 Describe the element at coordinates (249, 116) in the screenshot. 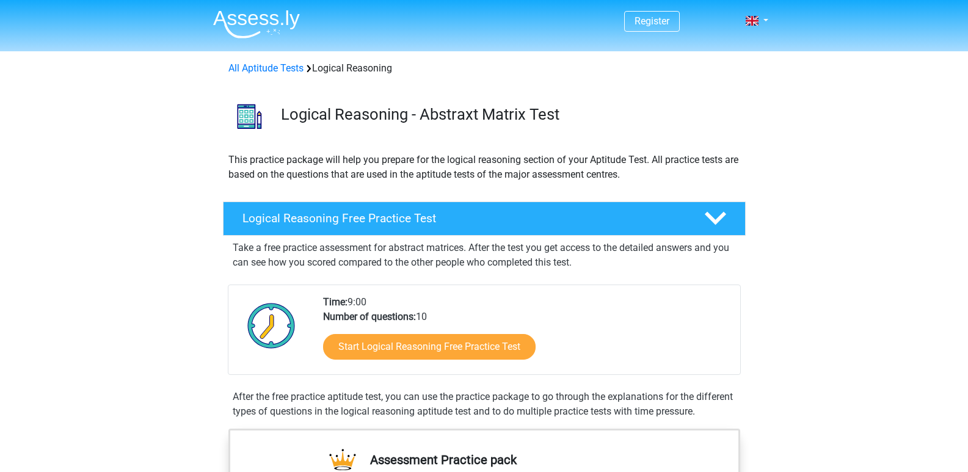

I see `img: logical reasoning` at that location.